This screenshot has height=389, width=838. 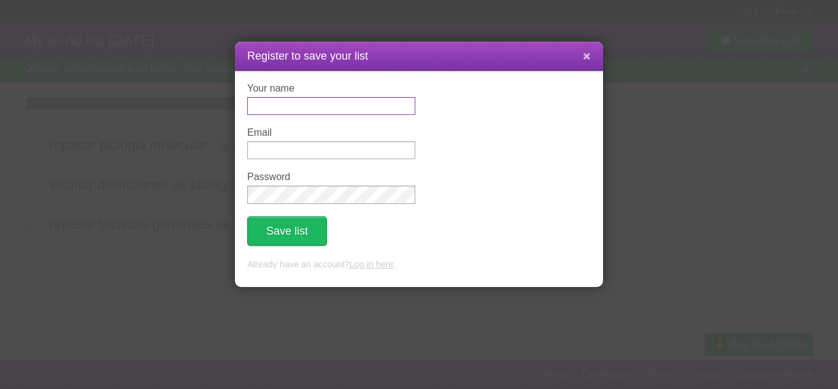 I want to click on label: Email, so click(x=331, y=133).